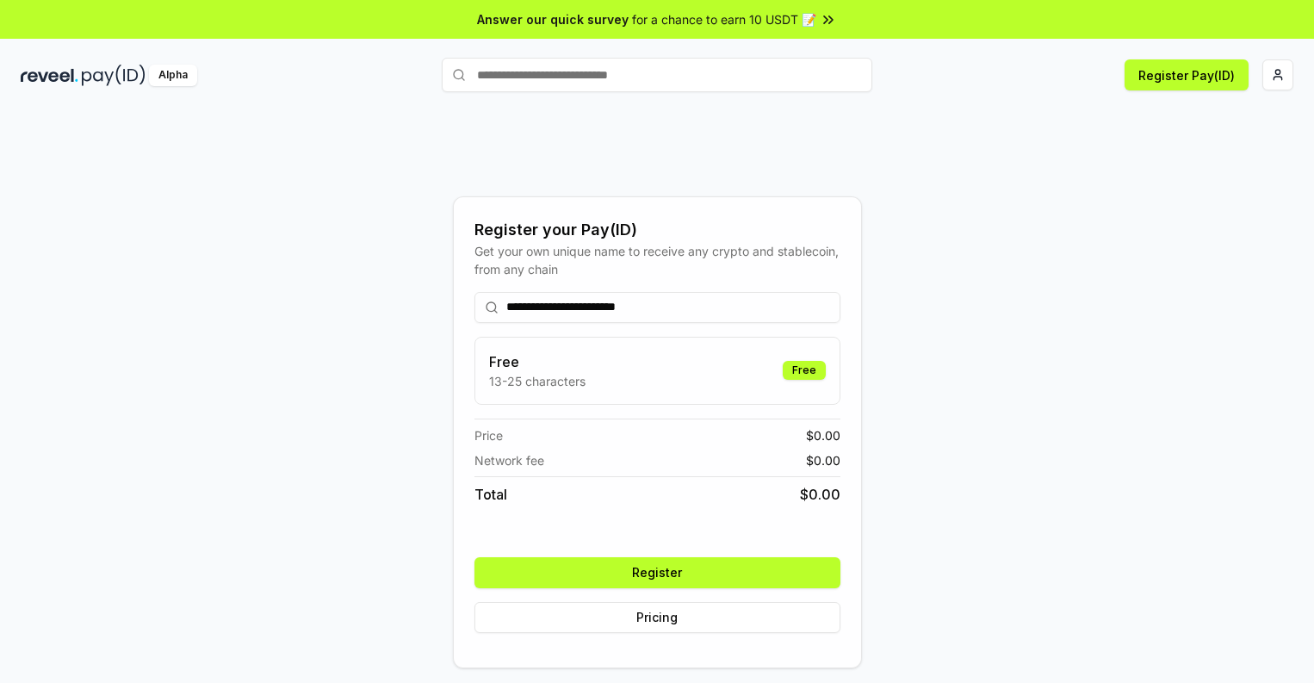 Image resolution: width=1314 pixels, height=683 pixels. I want to click on img: reveel_dark, so click(49, 75).